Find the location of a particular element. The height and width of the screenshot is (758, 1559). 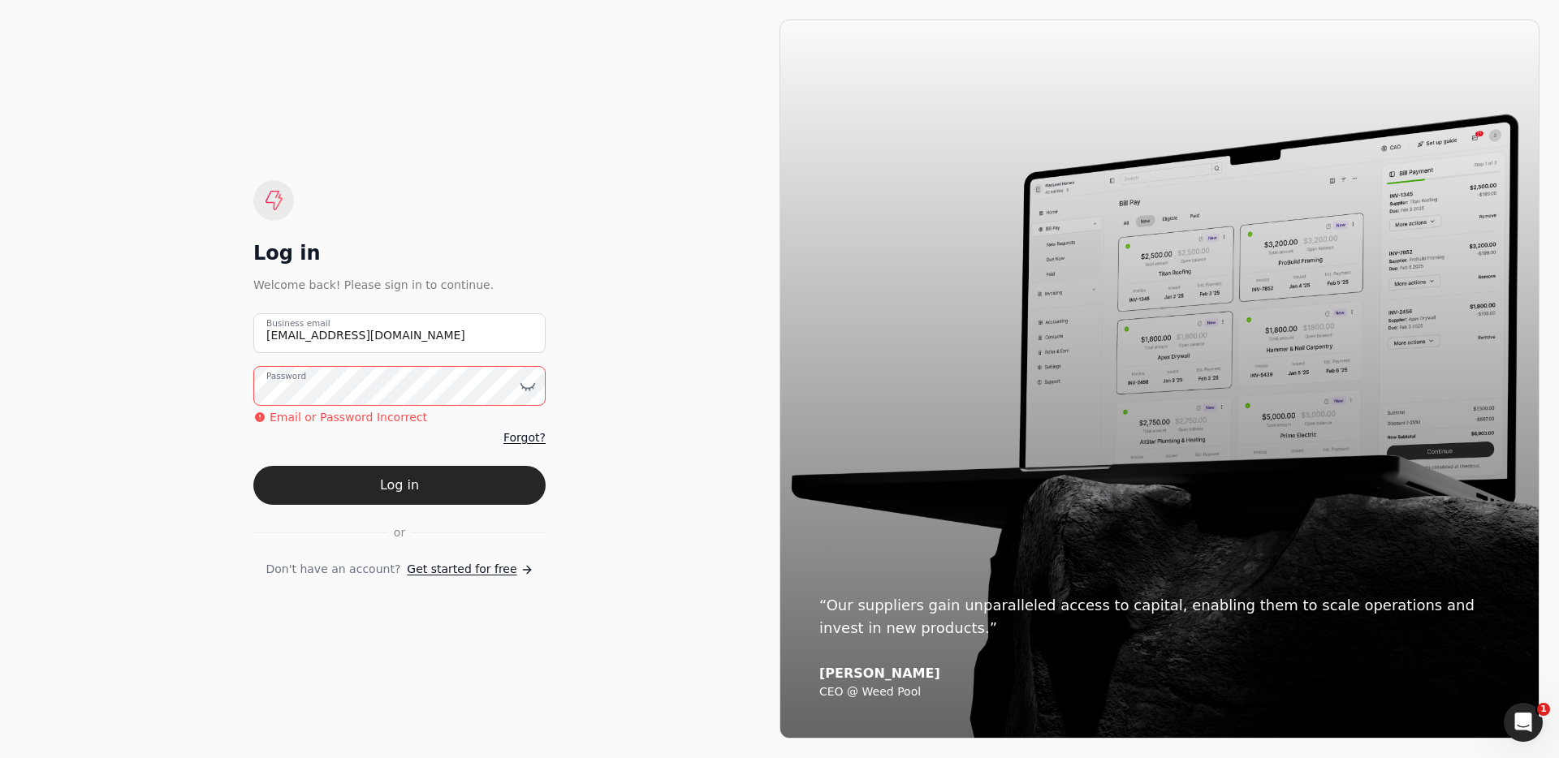

a: Get started for free is located at coordinates (469, 569).